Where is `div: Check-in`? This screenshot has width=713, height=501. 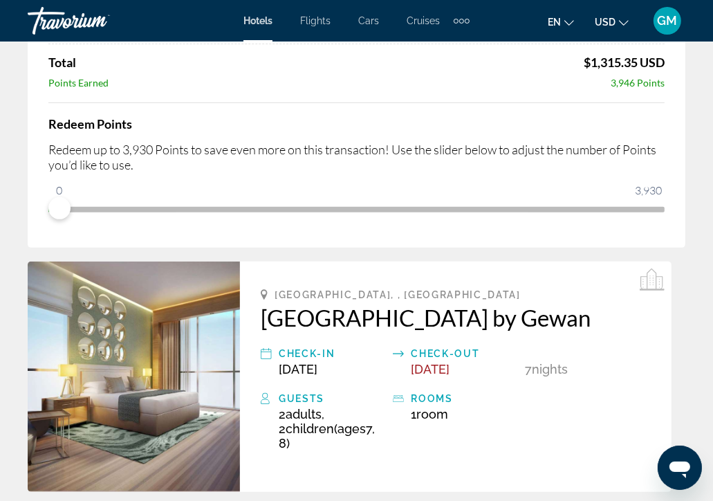 div: Check-in is located at coordinates (332, 353).